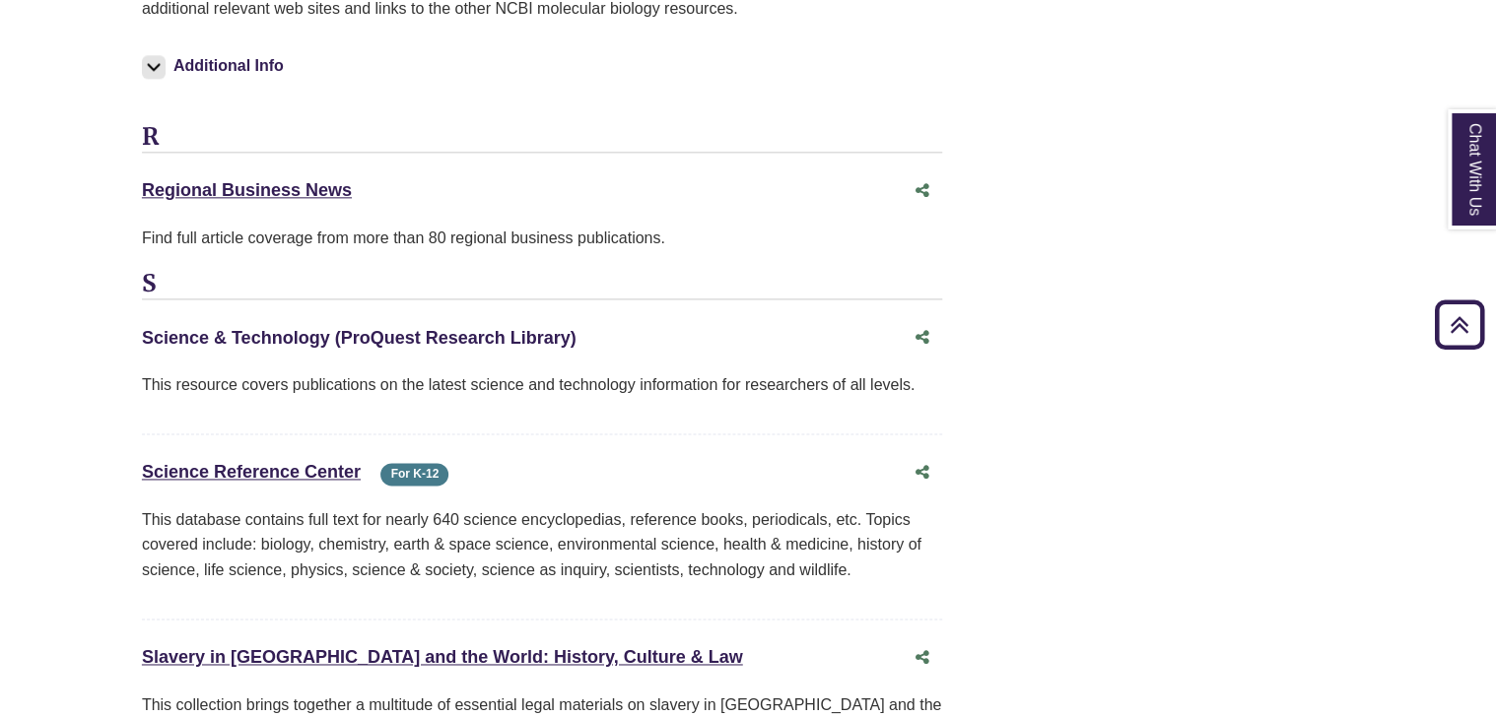  What do you see at coordinates (414, 474) in the screenshot?
I see `span: For K-12` at bounding box center [414, 474].